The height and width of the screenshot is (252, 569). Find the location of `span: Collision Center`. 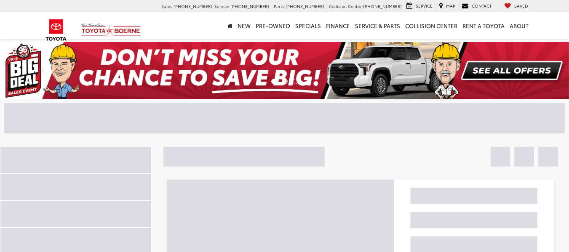

span: Collision Center is located at coordinates (345, 6).